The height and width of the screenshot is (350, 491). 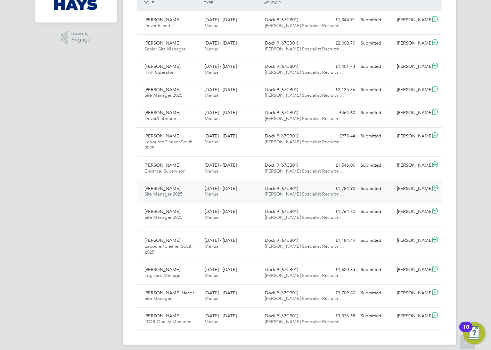 I want to click on div: £1,784.90, so click(x=340, y=188).